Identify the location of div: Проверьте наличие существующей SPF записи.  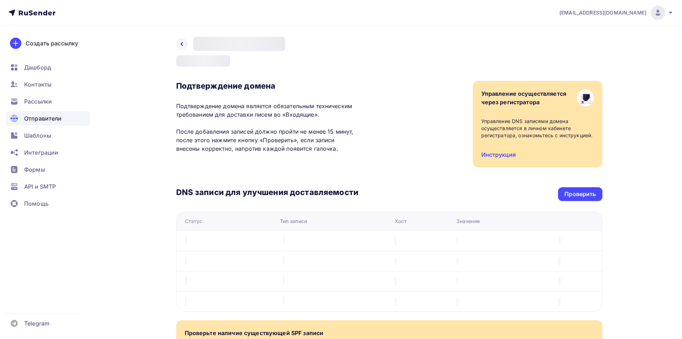
(254, 333).